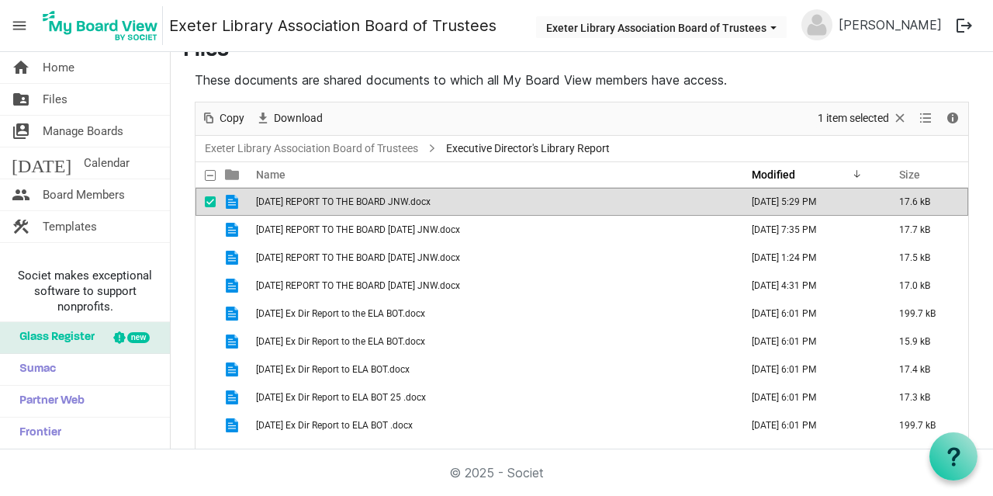 This screenshot has height=496, width=993. Describe the element at coordinates (36, 433) in the screenshot. I see `span: Frontier` at that location.